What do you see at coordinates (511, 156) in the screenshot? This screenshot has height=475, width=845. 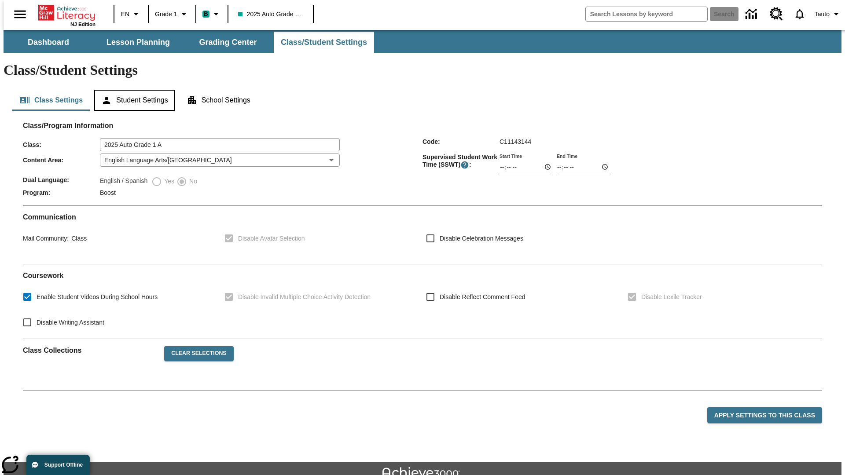 I see `label: Start Time` at bounding box center [511, 156].